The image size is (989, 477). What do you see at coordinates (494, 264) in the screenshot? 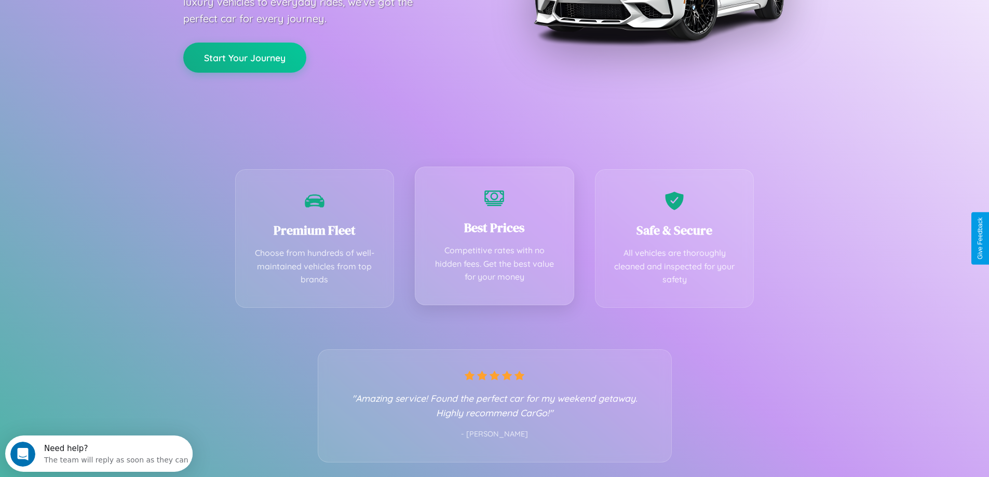
I see `p: Competitive rates with no hidden fees. Get the best value for your money` at bounding box center [494, 264].